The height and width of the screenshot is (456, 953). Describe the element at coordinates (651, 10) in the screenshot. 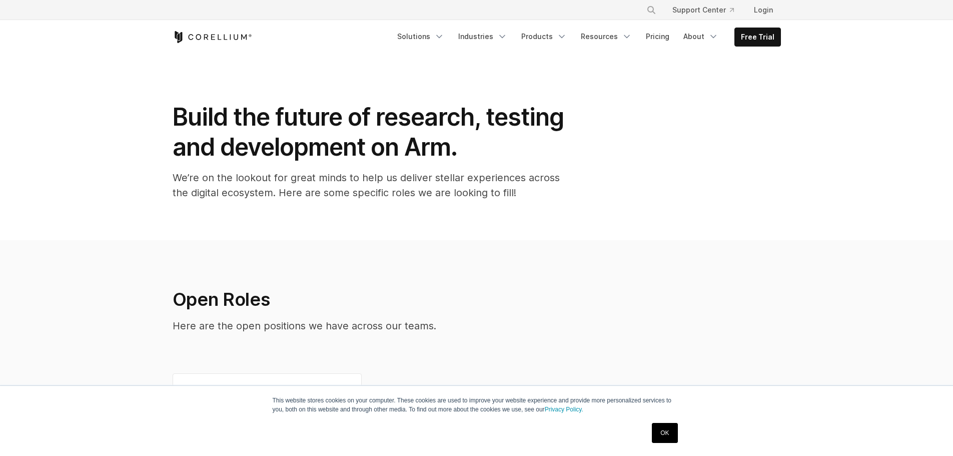

I see `button: Search` at that location.